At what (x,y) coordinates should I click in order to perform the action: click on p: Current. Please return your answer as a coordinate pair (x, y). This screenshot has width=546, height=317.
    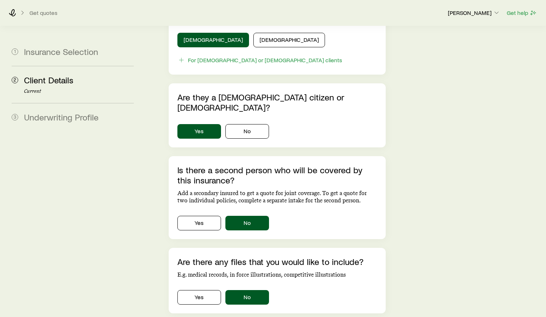
    Looking at the image, I should click on (79, 91).